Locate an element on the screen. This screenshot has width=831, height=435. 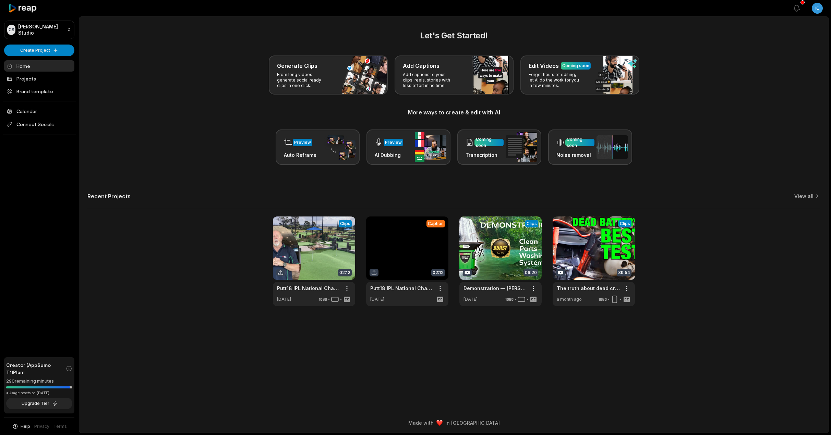
button: Help is located at coordinates (21, 427).